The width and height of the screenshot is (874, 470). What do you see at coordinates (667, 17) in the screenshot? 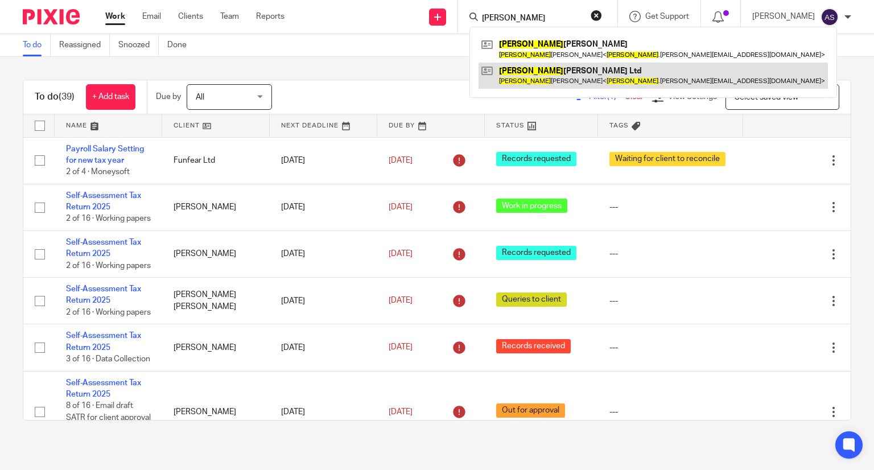
I see `span: Get Support` at bounding box center [667, 17].